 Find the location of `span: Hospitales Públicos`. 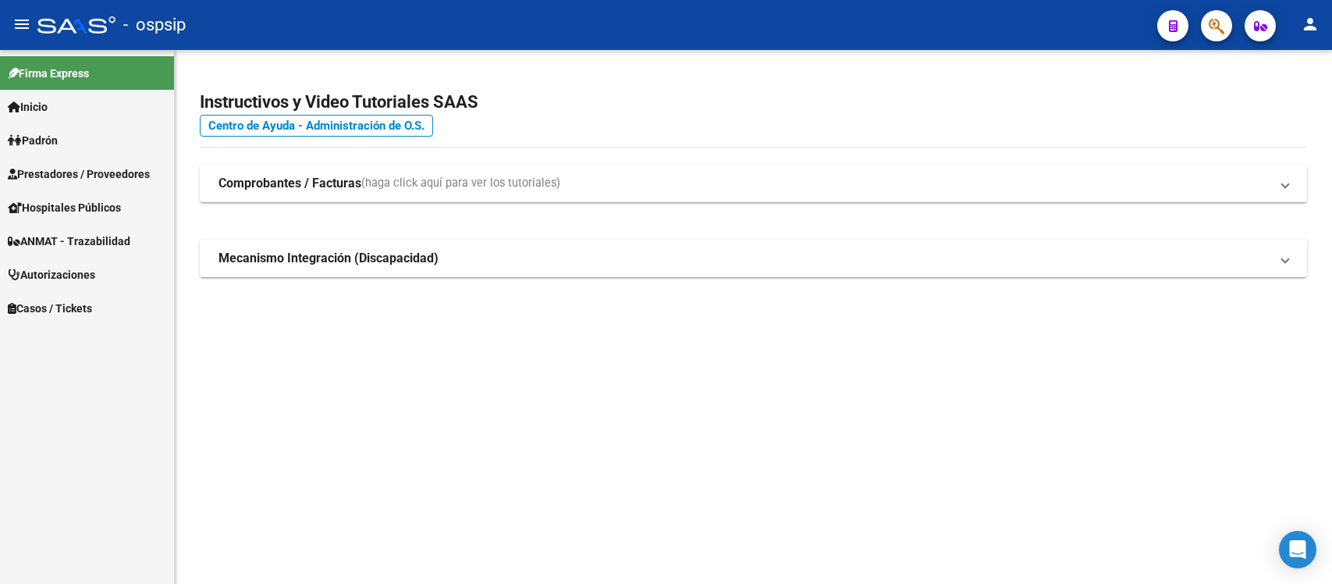

span: Hospitales Públicos is located at coordinates (64, 208).